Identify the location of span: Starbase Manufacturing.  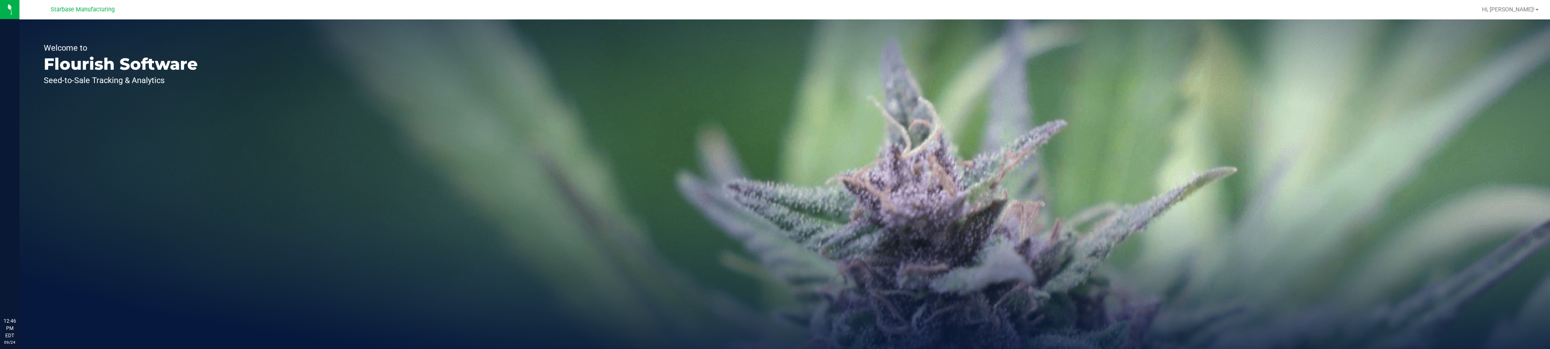
(83, 9).